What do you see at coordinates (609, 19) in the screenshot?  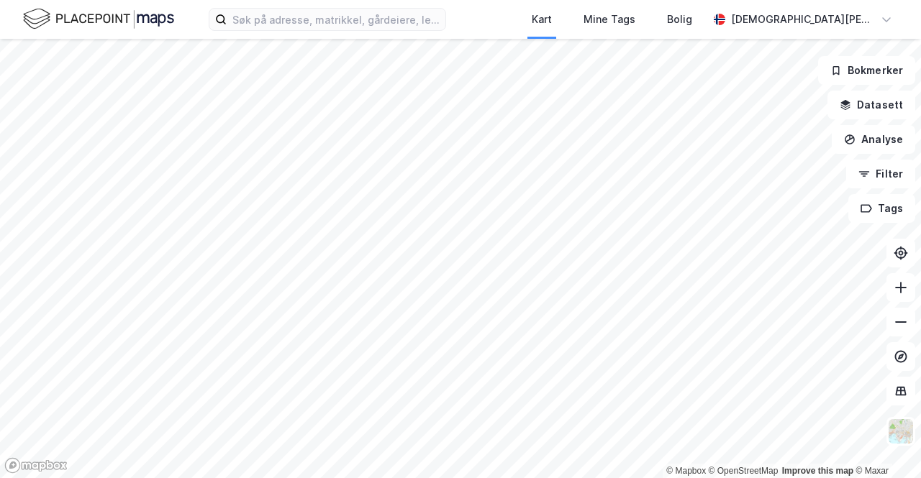 I see `div: Mine Tags` at bounding box center [609, 19].